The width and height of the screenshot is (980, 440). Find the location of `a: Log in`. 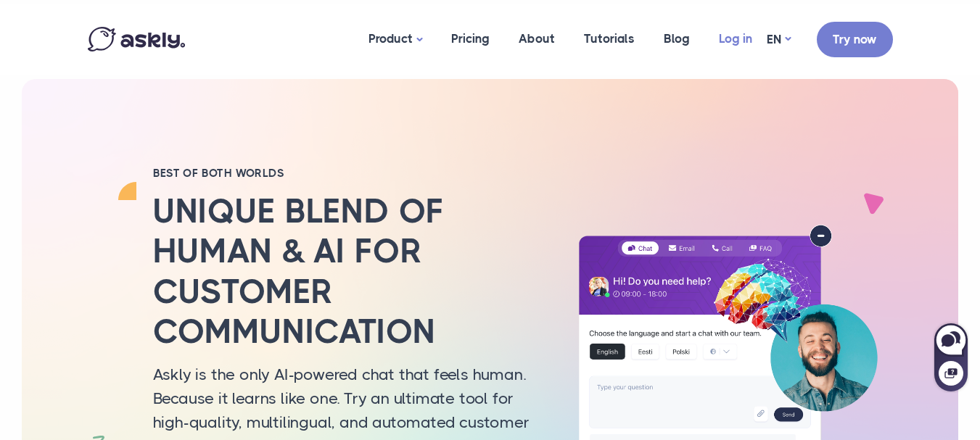

a: Log in is located at coordinates (735, 38).